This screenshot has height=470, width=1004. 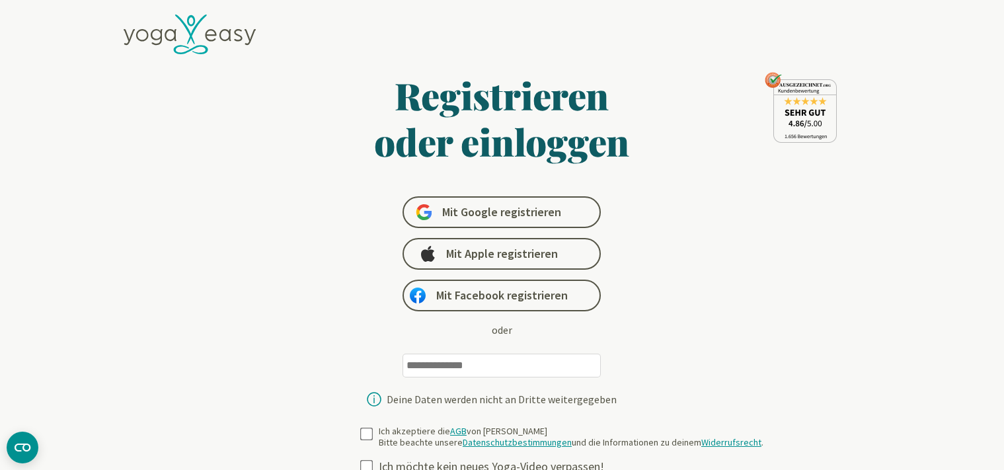 What do you see at coordinates (517, 442) in the screenshot?
I see `a: Datenschutzbestimmungen` at bounding box center [517, 442].